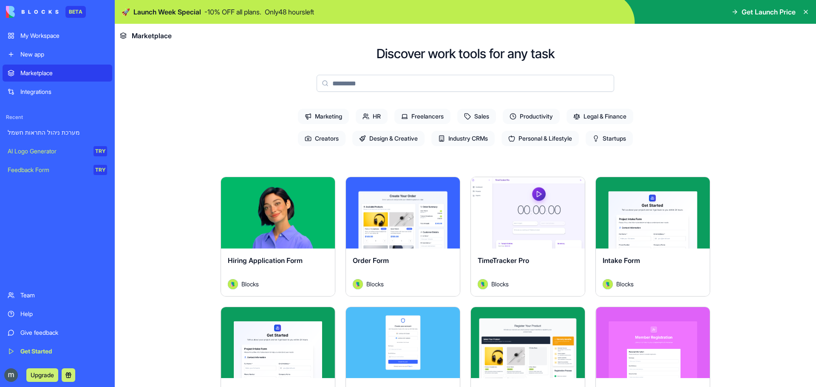 The image size is (816, 387). I want to click on a: Hiring Application FormAvatarBlocks, so click(278, 237).